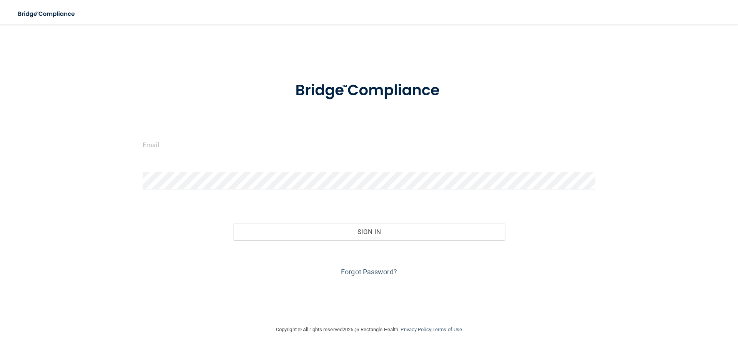 Image resolution: width=738 pixels, height=350 pixels. What do you see at coordinates (369, 232) in the screenshot?
I see `button: Sign In` at bounding box center [369, 232].